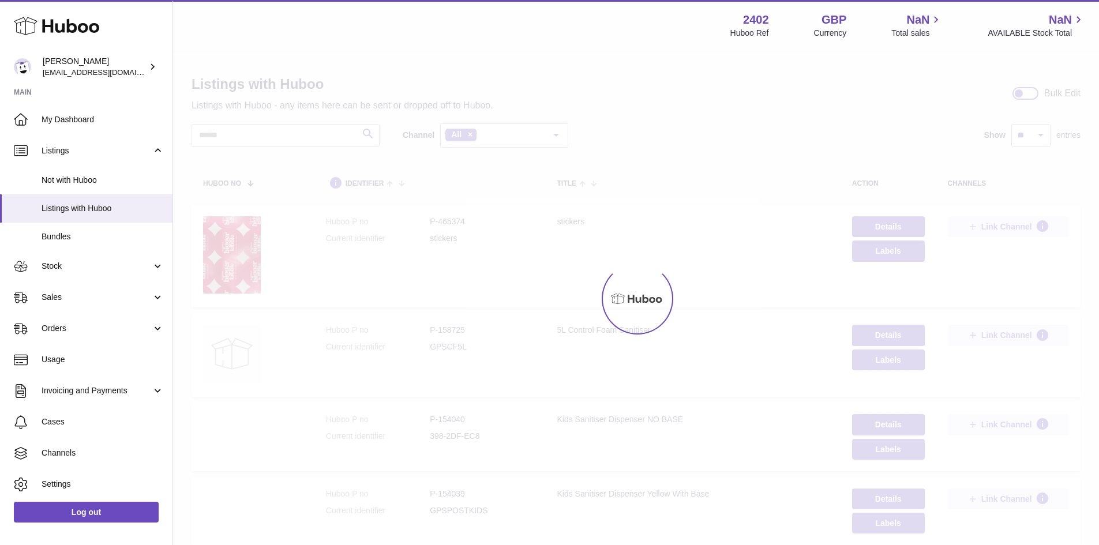 The image size is (1099, 545). I want to click on img: internalAdmin-2402@internal.huboo.com, so click(22, 67).